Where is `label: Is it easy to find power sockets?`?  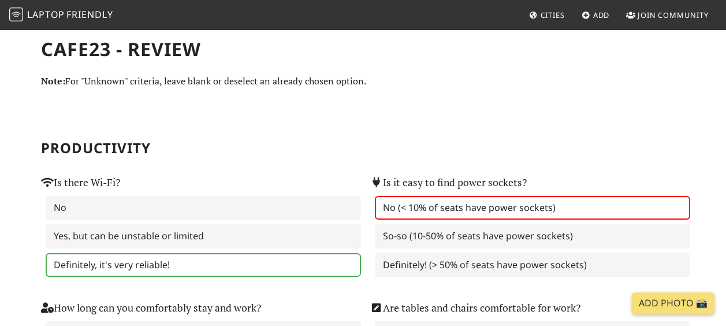
label: Is it easy to find power sockets? is located at coordinates (448, 183).